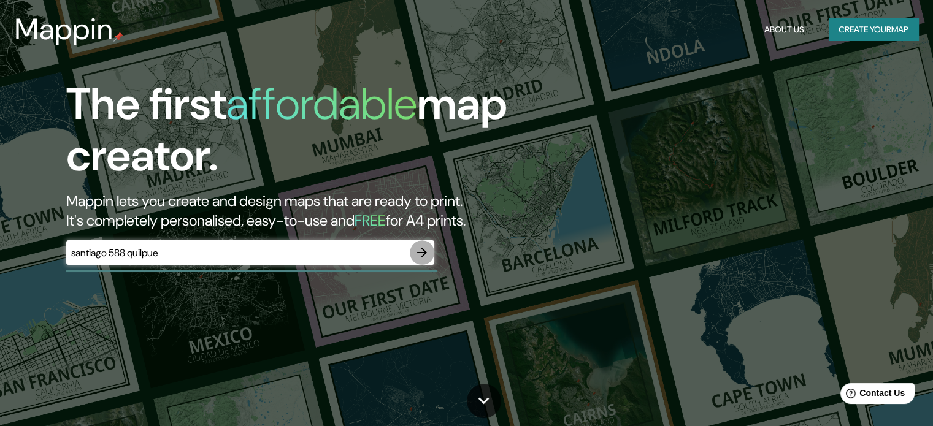  I want to click on h3: Mappin, so click(64, 29).